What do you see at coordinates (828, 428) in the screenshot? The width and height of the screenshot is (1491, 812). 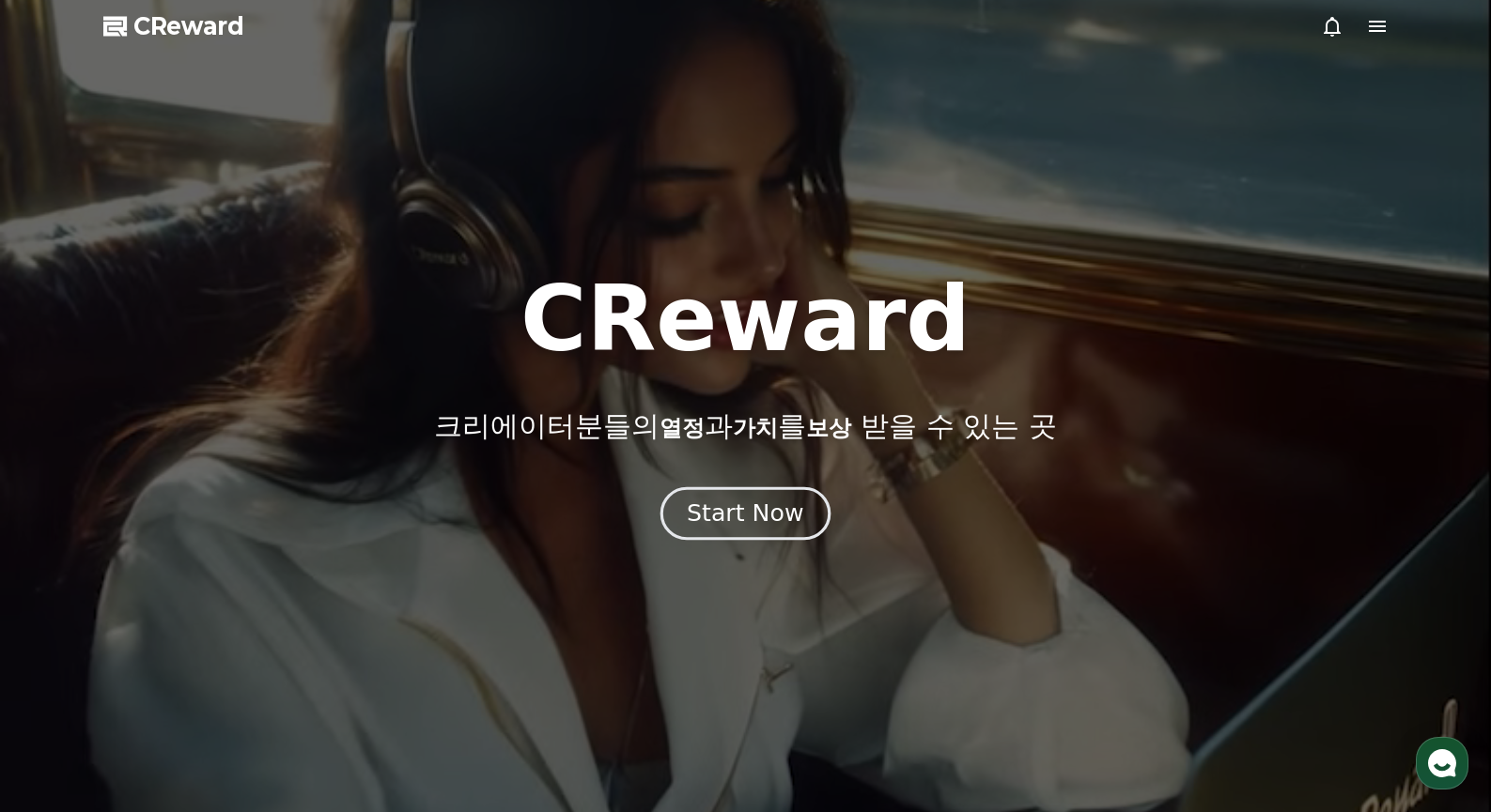 I see `span: 보상` at bounding box center [828, 428].